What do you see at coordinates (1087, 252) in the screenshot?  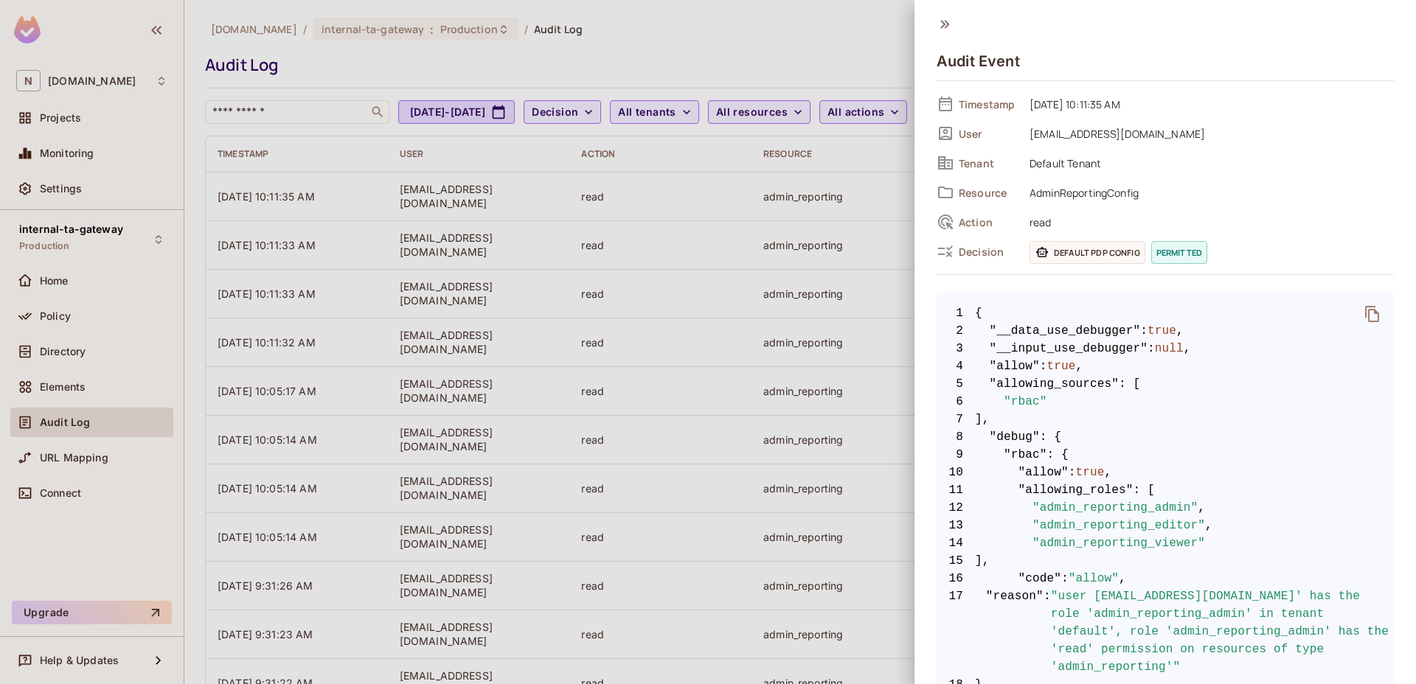 I see `span: Default PDP config` at bounding box center [1087, 252].